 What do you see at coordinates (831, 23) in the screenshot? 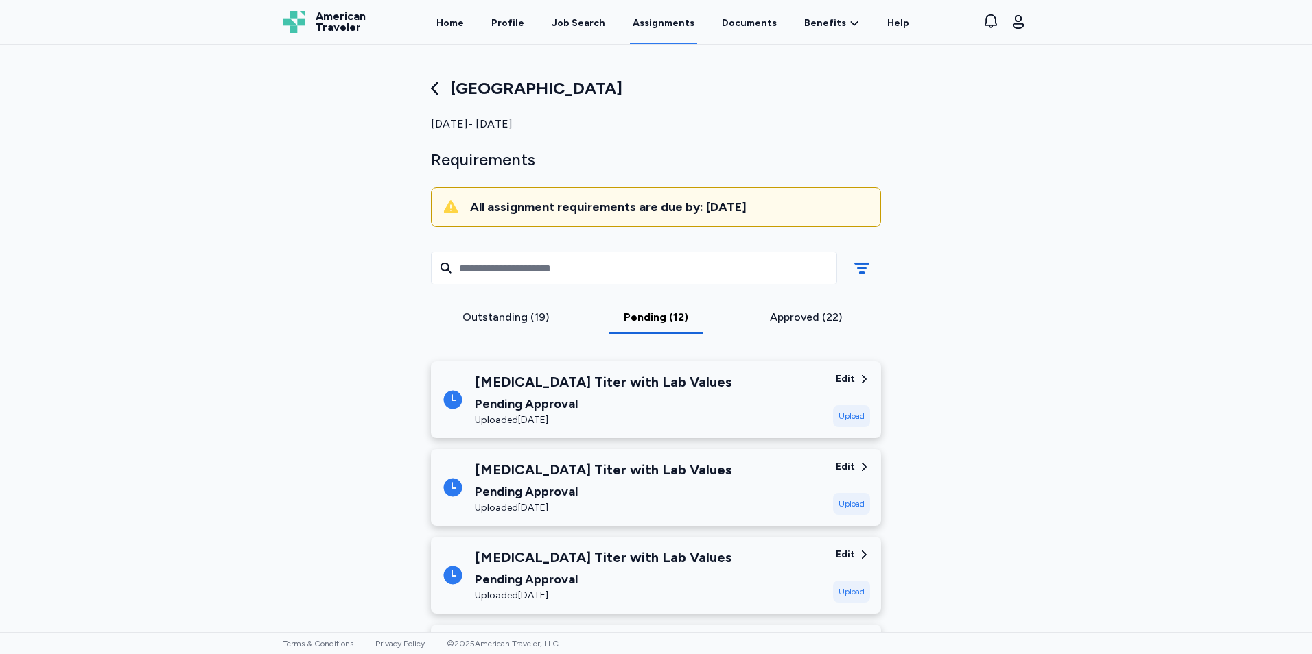
I see `a: Benefits` at bounding box center [831, 23].